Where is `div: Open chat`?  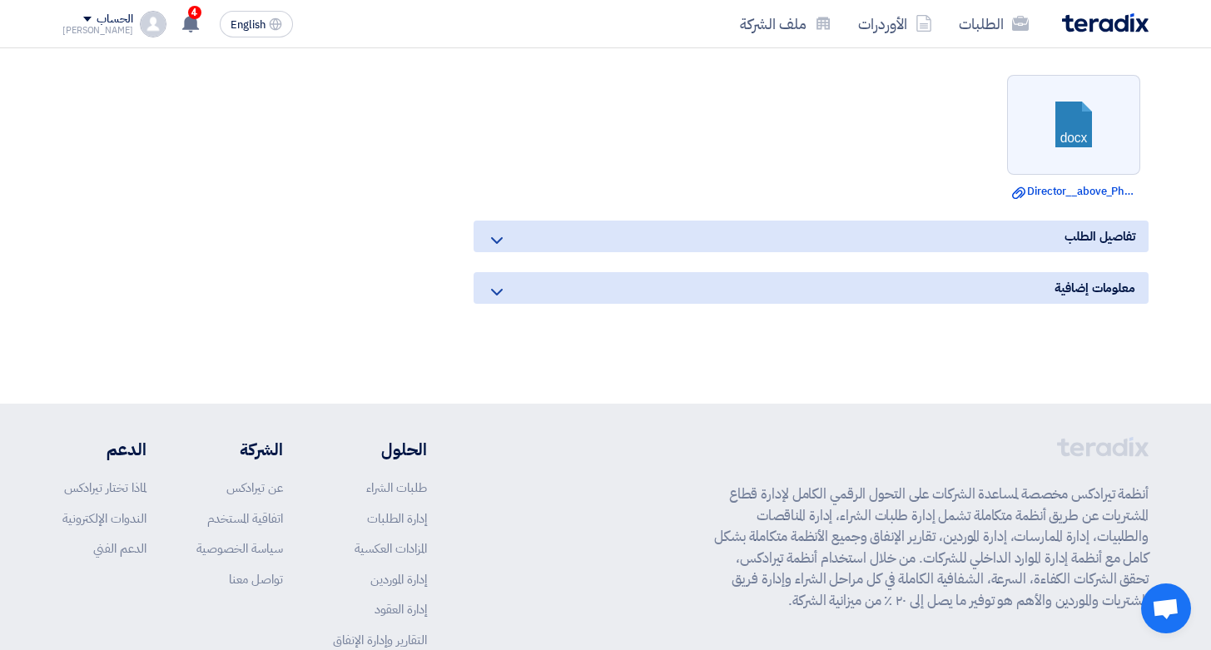
div: Open chat is located at coordinates (1166, 608).